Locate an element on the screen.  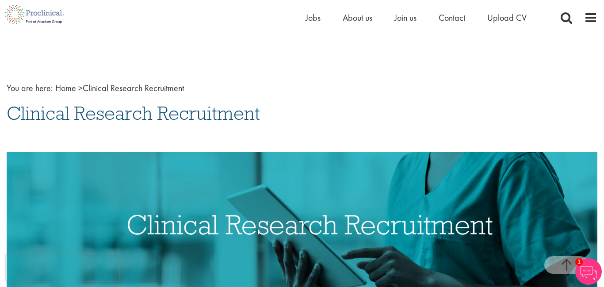
a: About us is located at coordinates (357, 18).